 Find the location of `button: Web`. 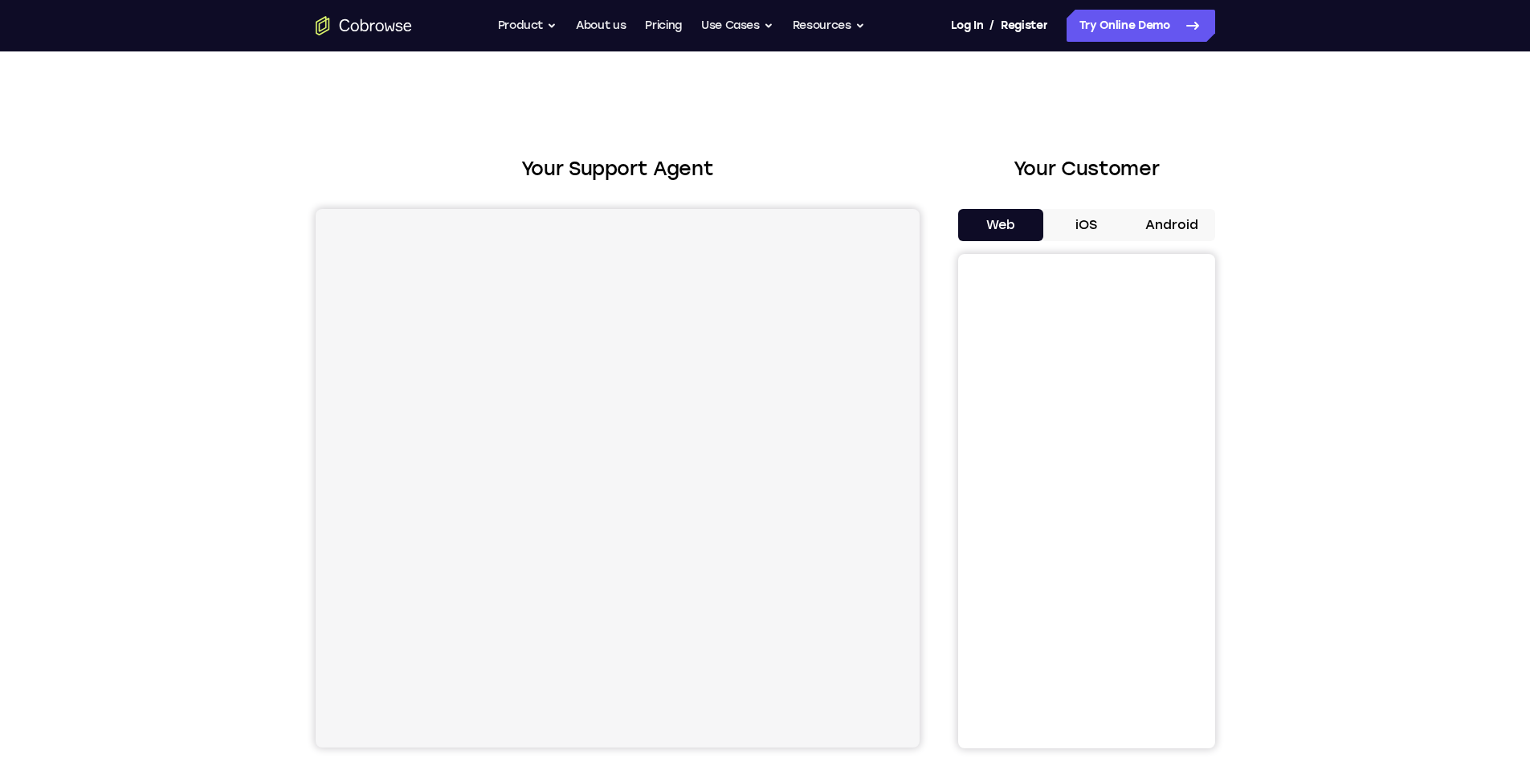

button: Web is located at coordinates (1001, 225).